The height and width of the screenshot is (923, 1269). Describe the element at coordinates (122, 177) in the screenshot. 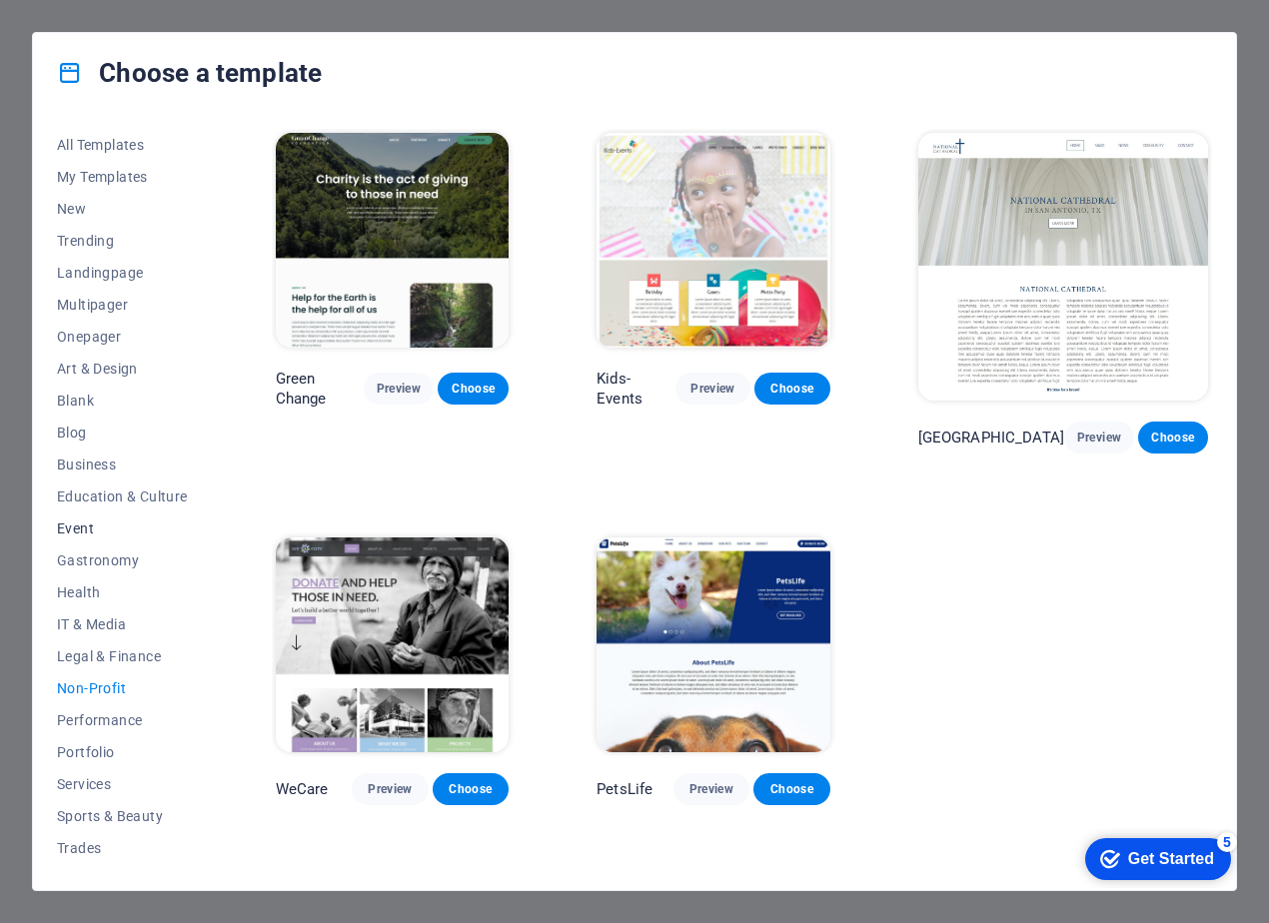

I see `span: My Templates` at that location.